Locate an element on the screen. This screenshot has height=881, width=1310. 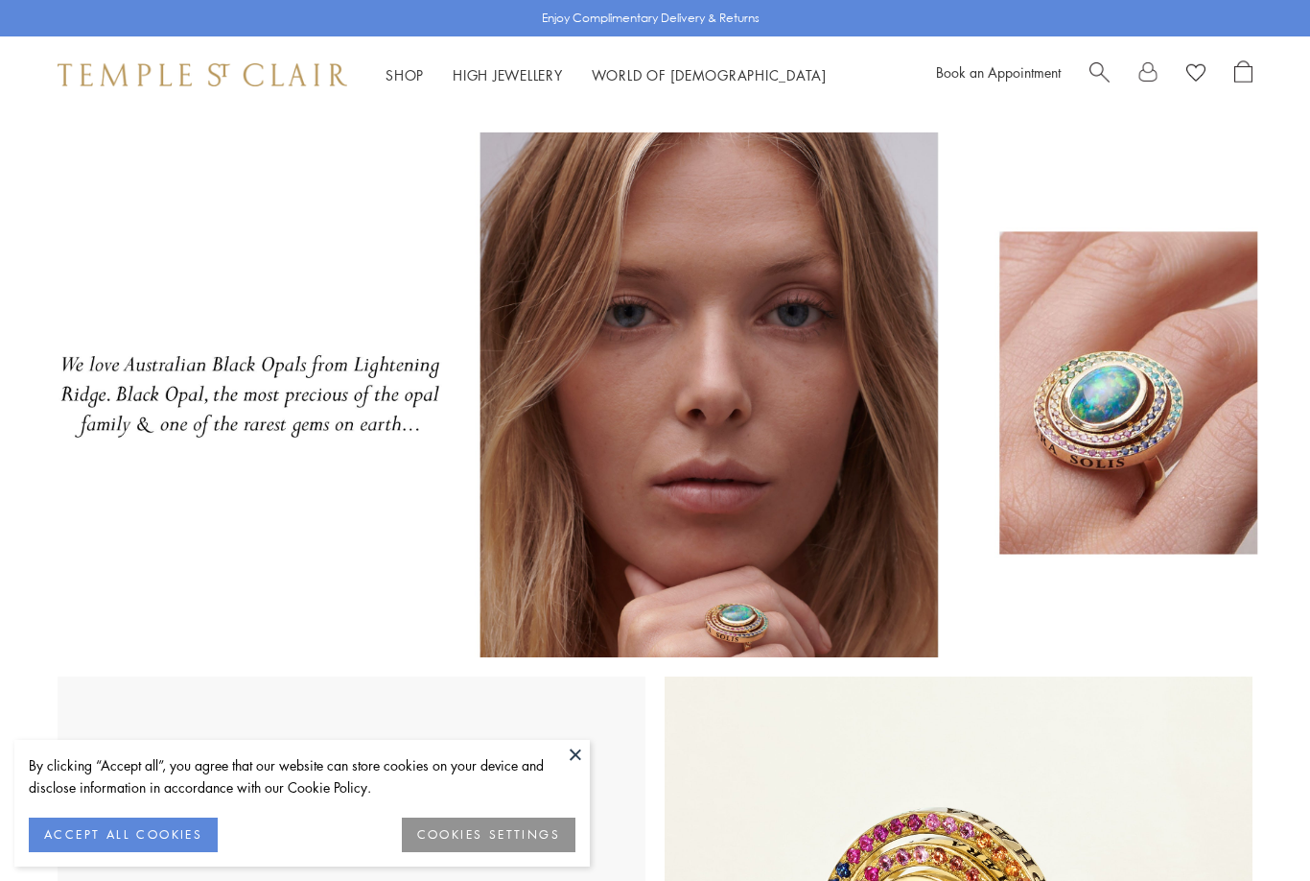
a: Search is located at coordinates (1099, 75).